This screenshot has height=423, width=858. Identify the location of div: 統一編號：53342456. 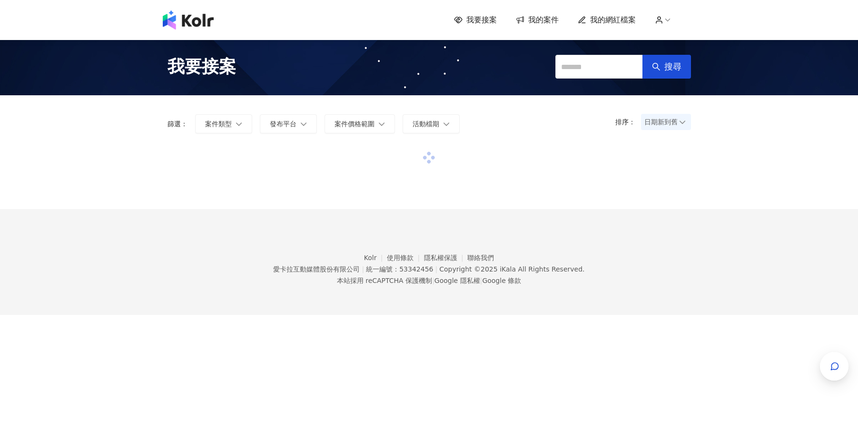
(399, 269).